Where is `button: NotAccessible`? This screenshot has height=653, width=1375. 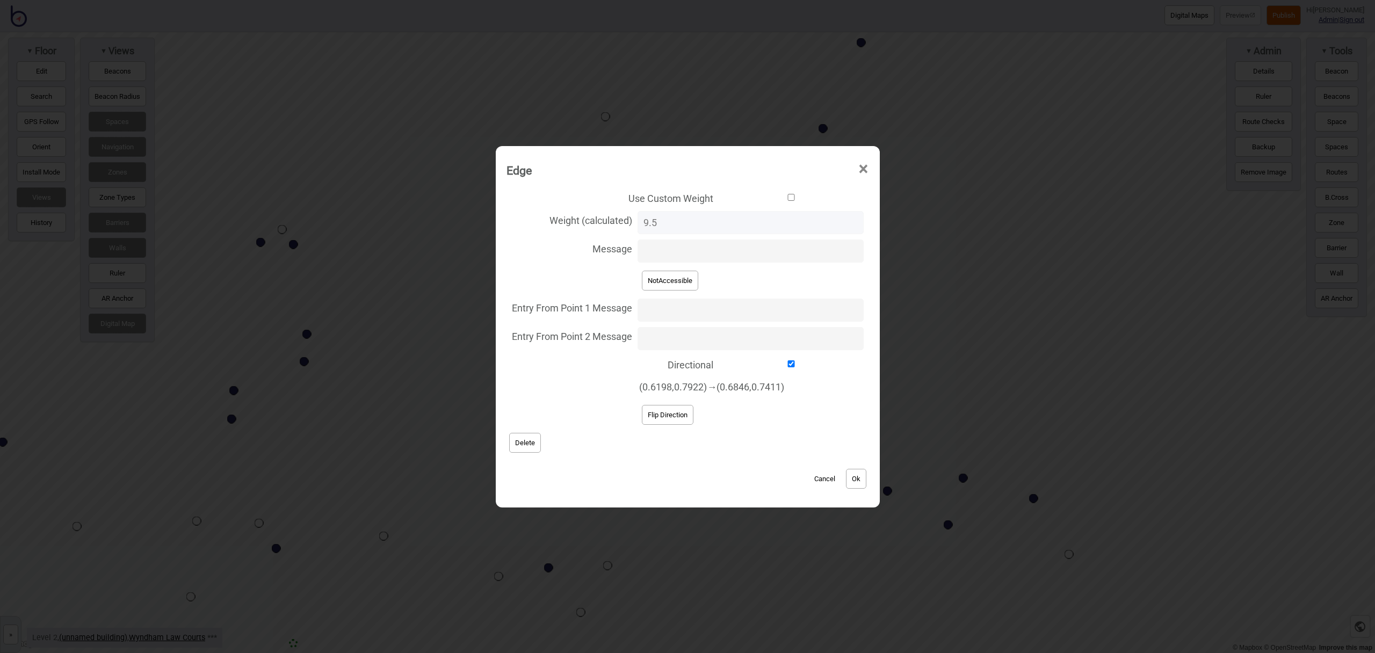 button: NotAccessible is located at coordinates (670, 280).